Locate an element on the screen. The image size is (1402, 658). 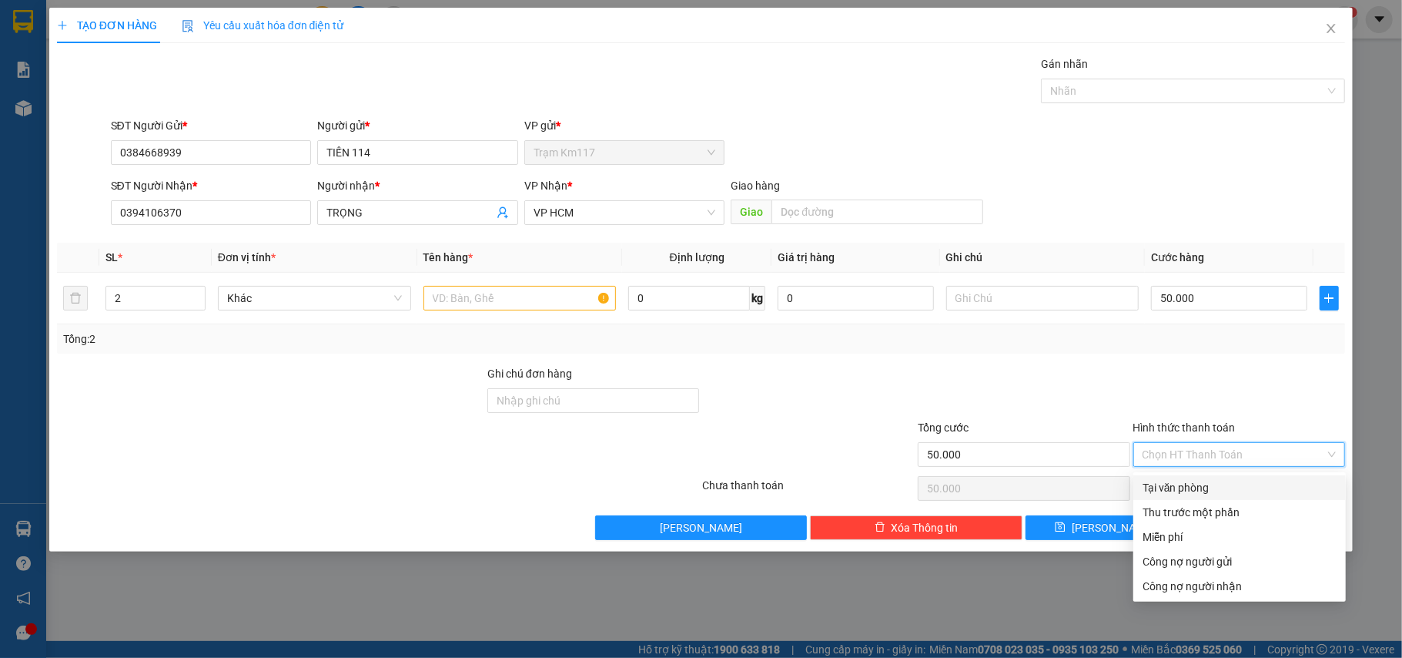
span: Giao hàng is located at coordinates (755, 186).